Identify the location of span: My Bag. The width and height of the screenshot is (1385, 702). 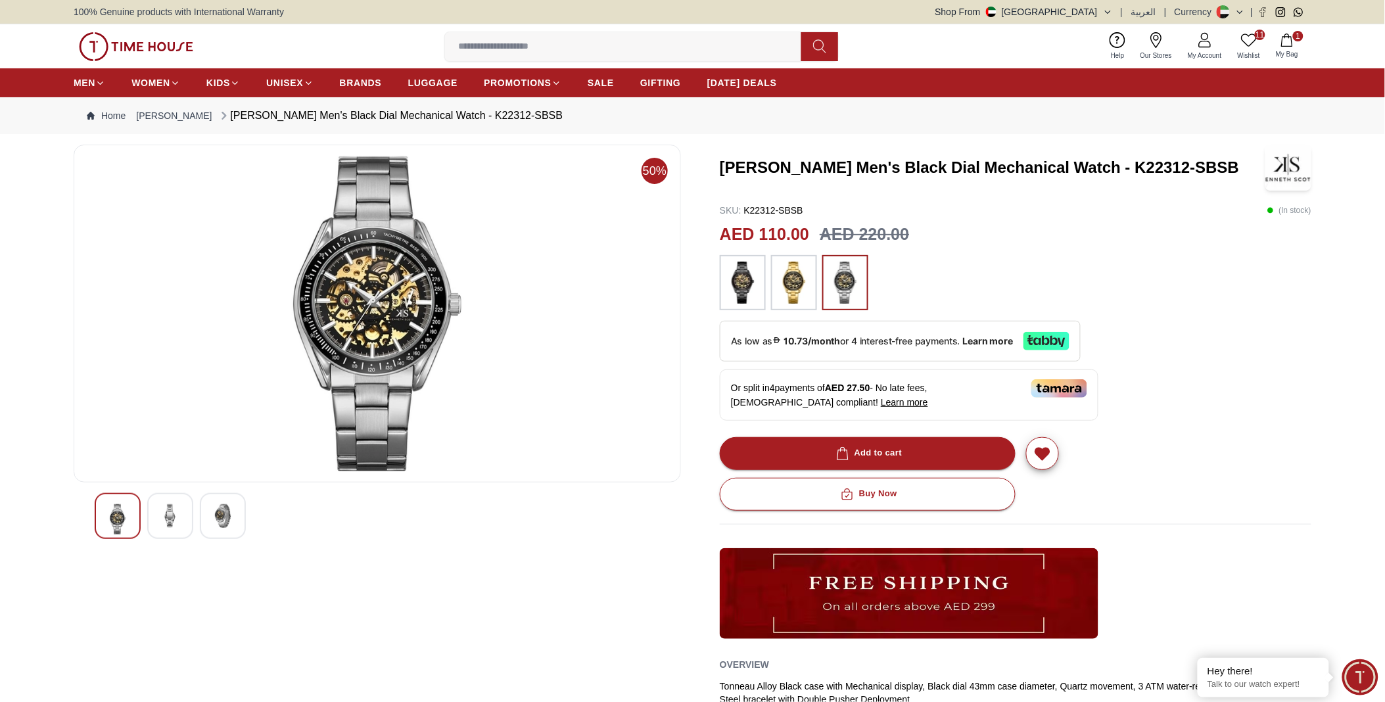
(1287, 54).